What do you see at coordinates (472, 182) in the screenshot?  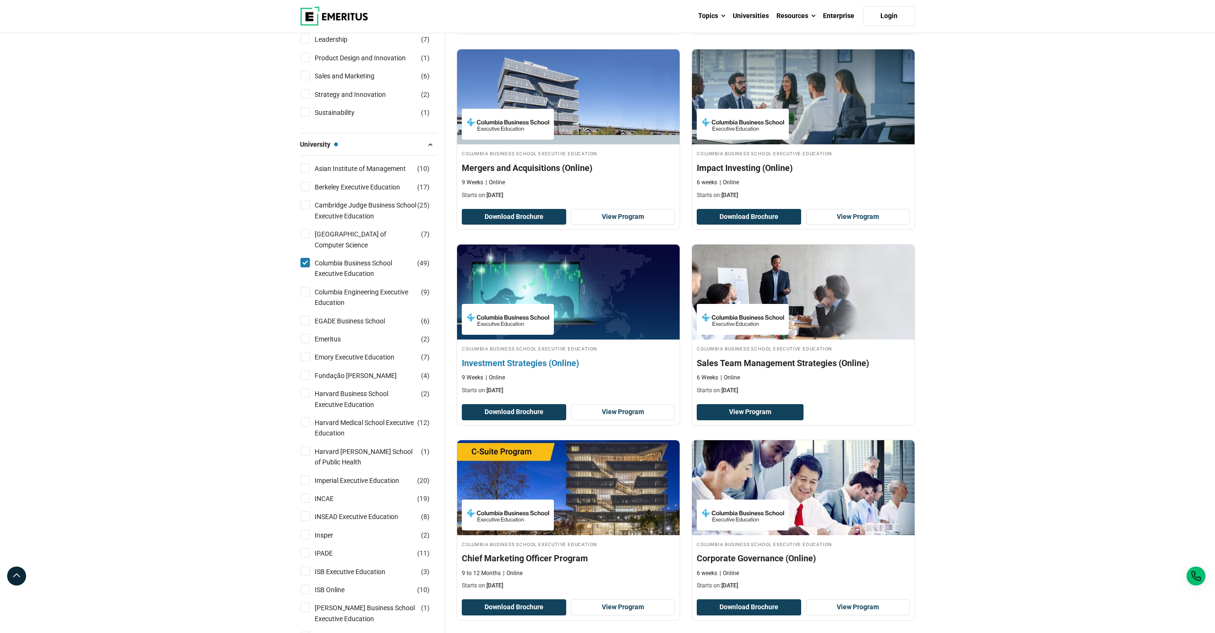 I see `p: 9 Weeks` at bounding box center [472, 182].